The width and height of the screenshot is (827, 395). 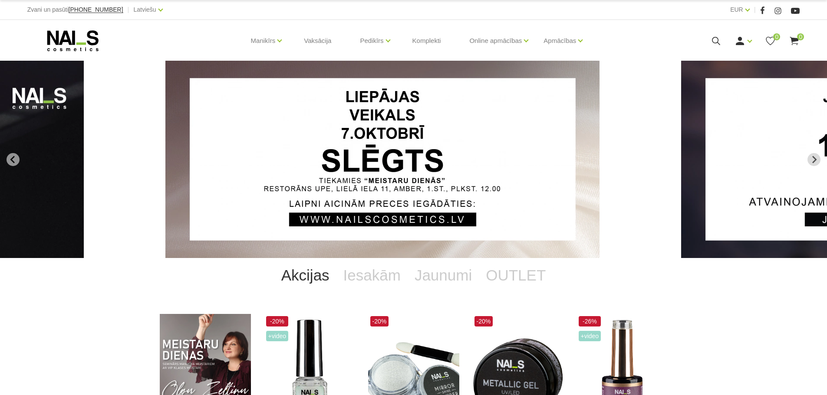 What do you see at coordinates (736, 10) in the screenshot?
I see `a: EUR` at bounding box center [736, 10].